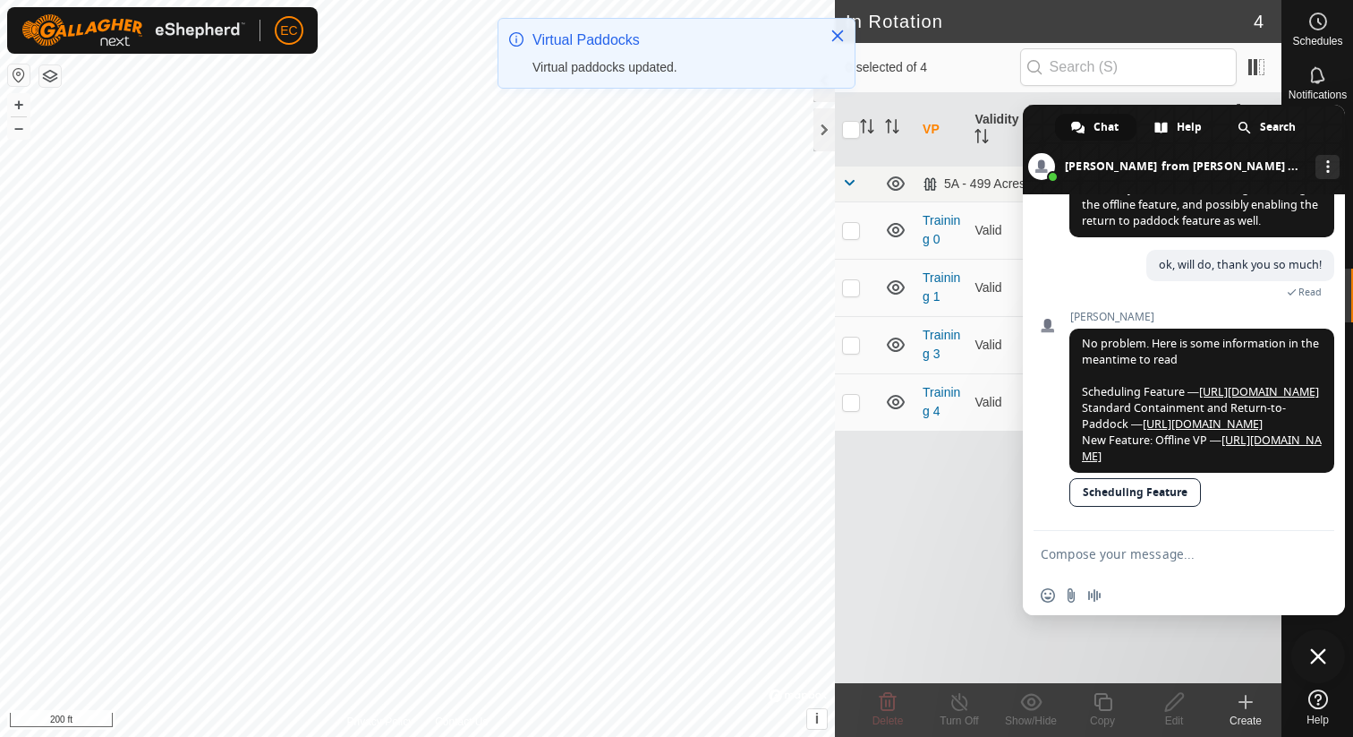 This screenshot has height=737, width=1353. What do you see at coordinates (1203, 130) in the screenshot?
I see `th: Pasture` at bounding box center [1203, 130].